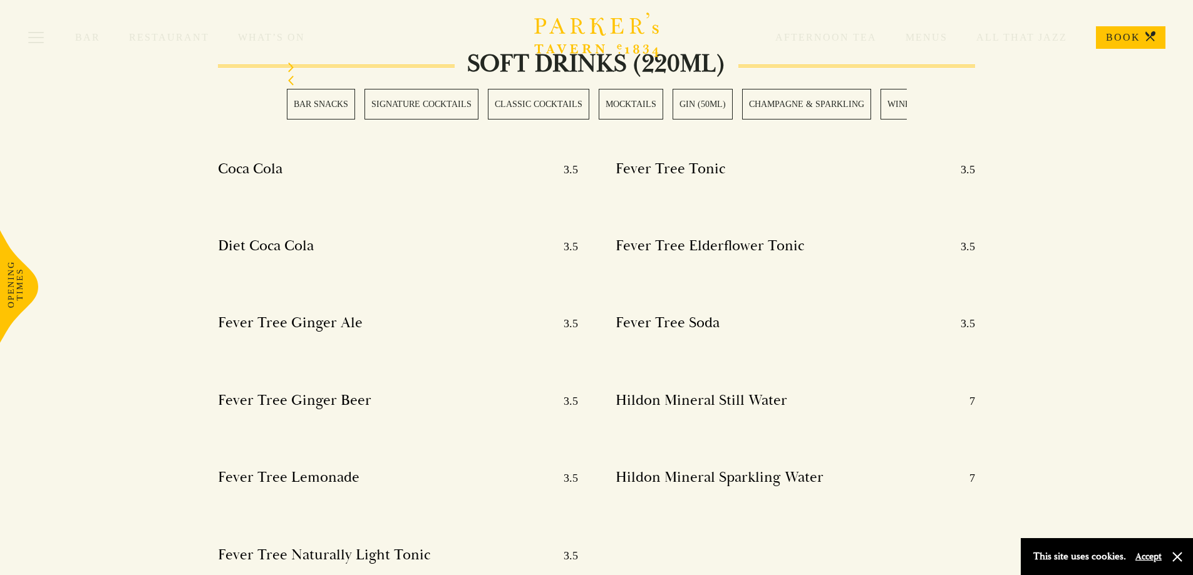 This screenshot has width=1193, height=575. Describe the element at coordinates (667, 324) in the screenshot. I see `h4: Fever Tree Soda` at that location.